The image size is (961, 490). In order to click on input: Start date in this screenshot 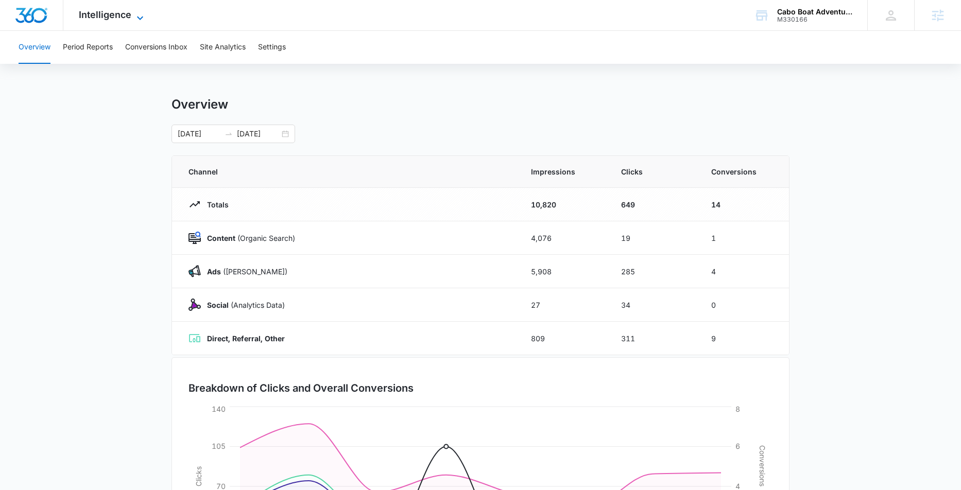, I will do `click(199, 134)`.